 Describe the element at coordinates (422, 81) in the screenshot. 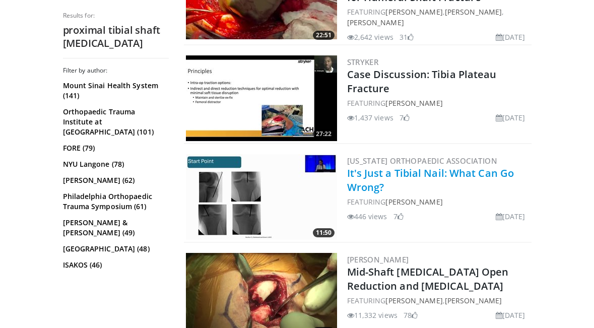

I see `a: Case Discussion: Tibia Plateau Fracture` at that location.